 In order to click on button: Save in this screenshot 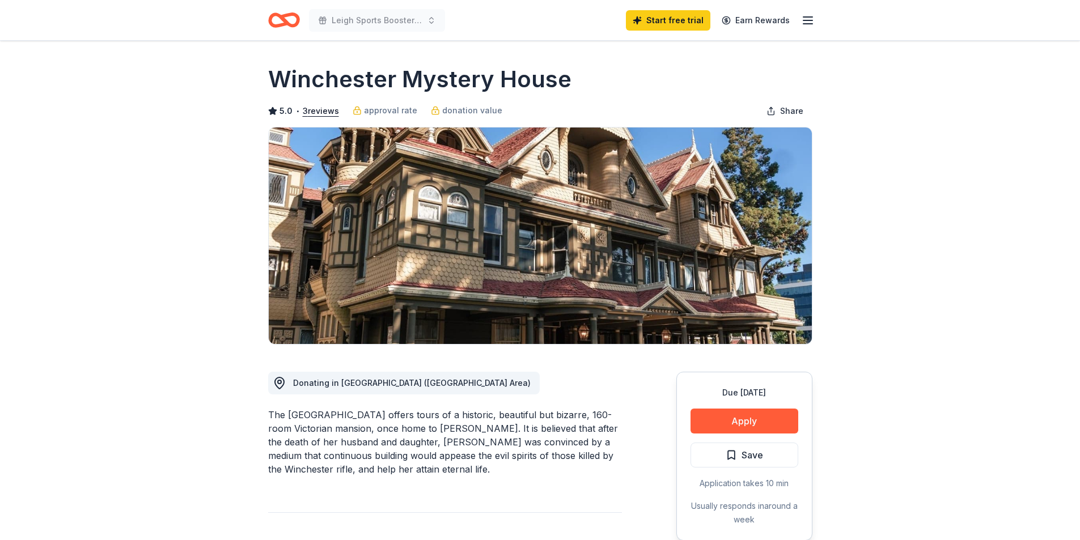, I will do `click(744, 455)`.